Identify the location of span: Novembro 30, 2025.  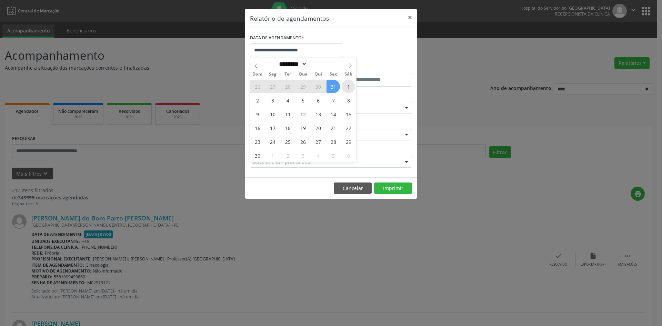
(257, 155).